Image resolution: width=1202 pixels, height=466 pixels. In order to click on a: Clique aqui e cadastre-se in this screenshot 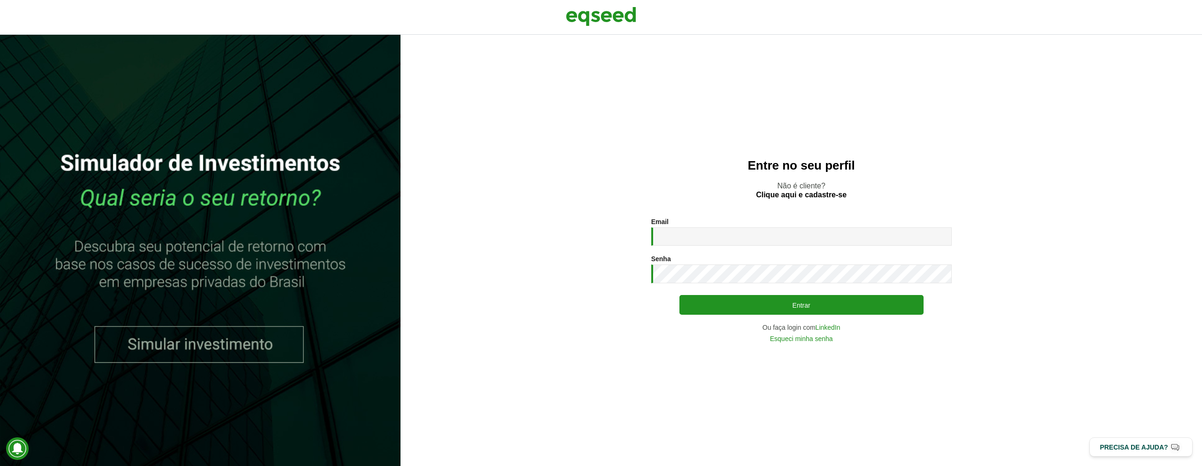, I will do `click(801, 195)`.